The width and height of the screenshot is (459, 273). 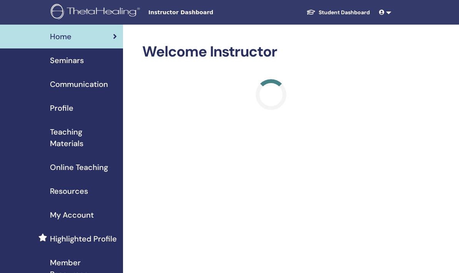 I want to click on h2: Welcome Instructor, so click(x=271, y=52).